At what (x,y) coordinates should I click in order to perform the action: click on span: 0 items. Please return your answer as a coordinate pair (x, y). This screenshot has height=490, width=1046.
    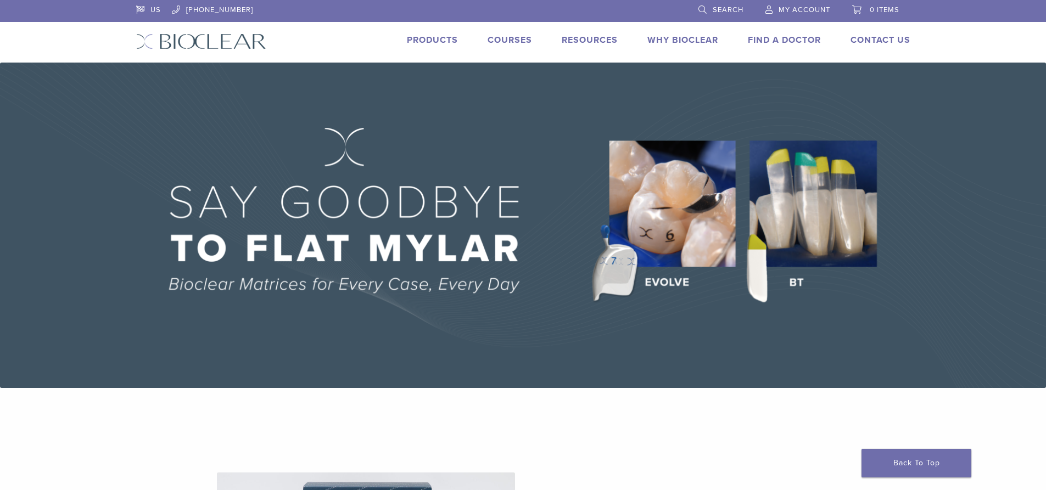
    Looking at the image, I should click on (884, 10).